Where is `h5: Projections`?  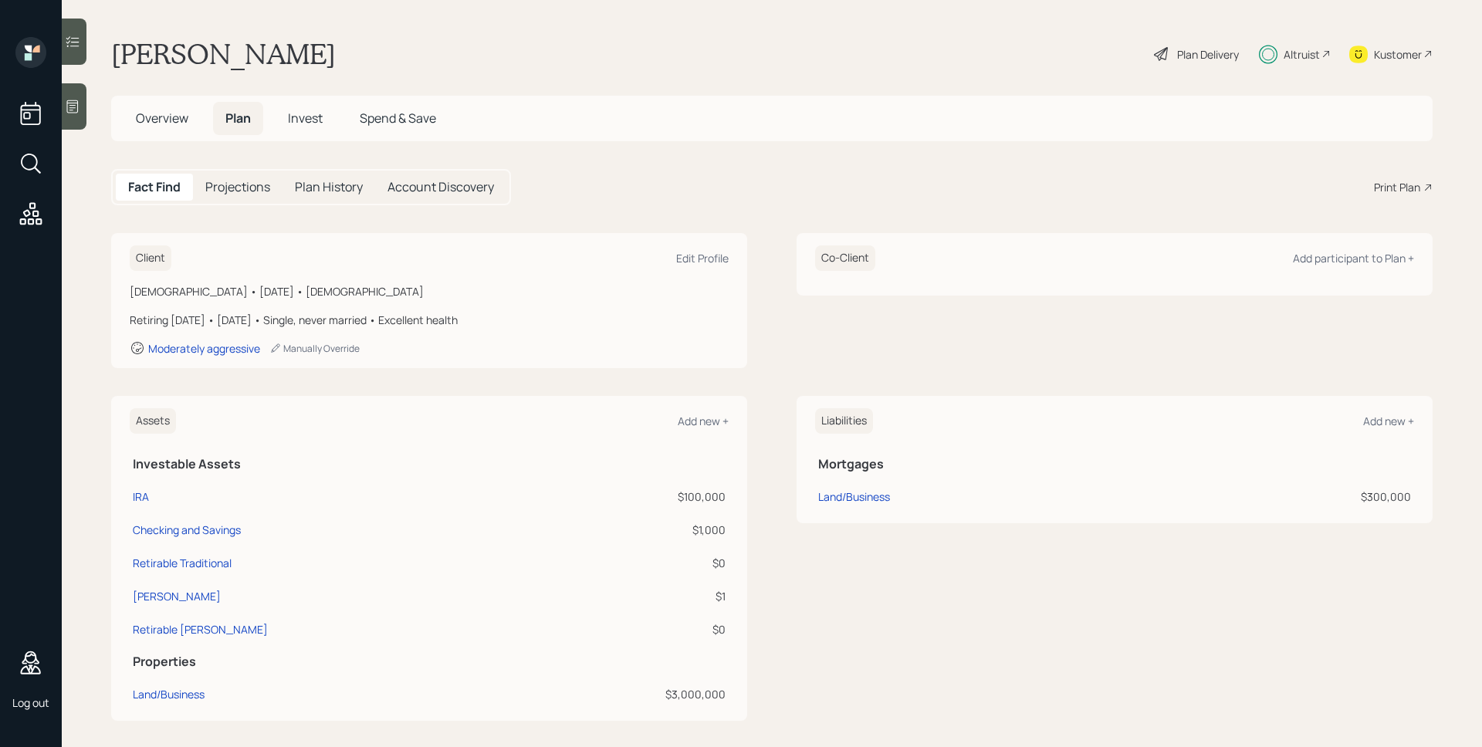 h5: Projections is located at coordinates (238, 187).